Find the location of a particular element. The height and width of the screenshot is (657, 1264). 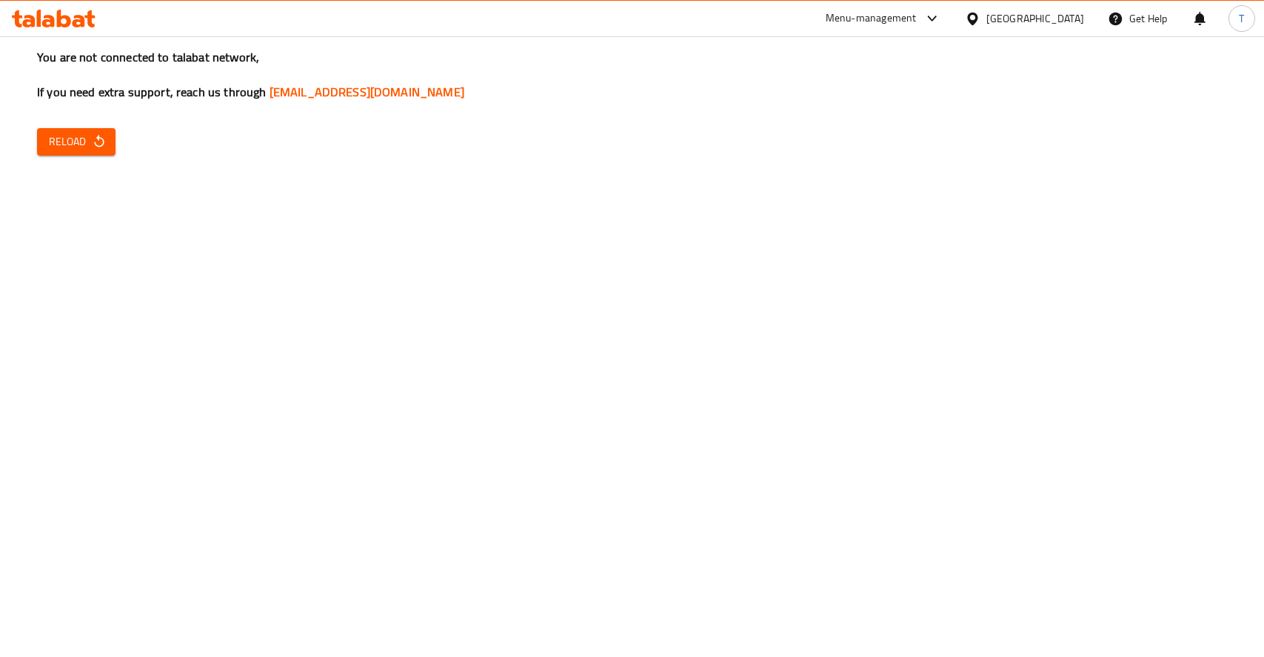

span: Reload is located at coordinates (76, 141).